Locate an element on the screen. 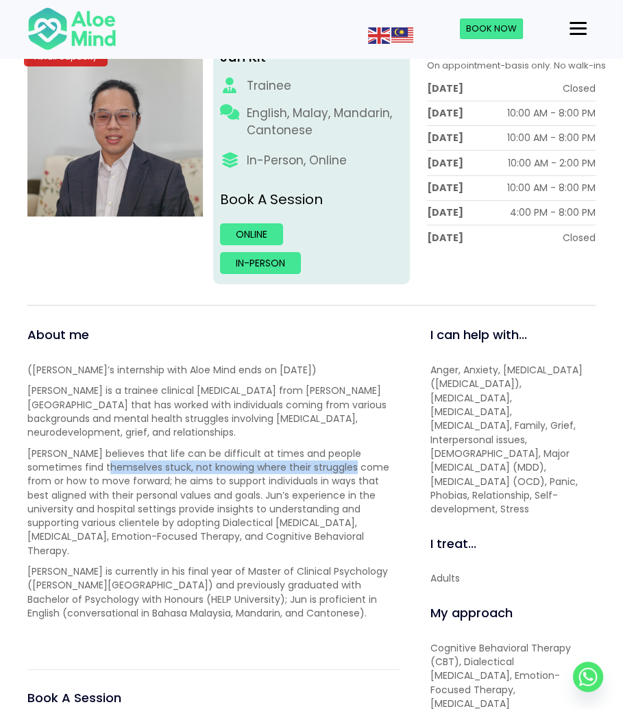  img: Jun Kit Trainee is located at coordinates (115, 128).